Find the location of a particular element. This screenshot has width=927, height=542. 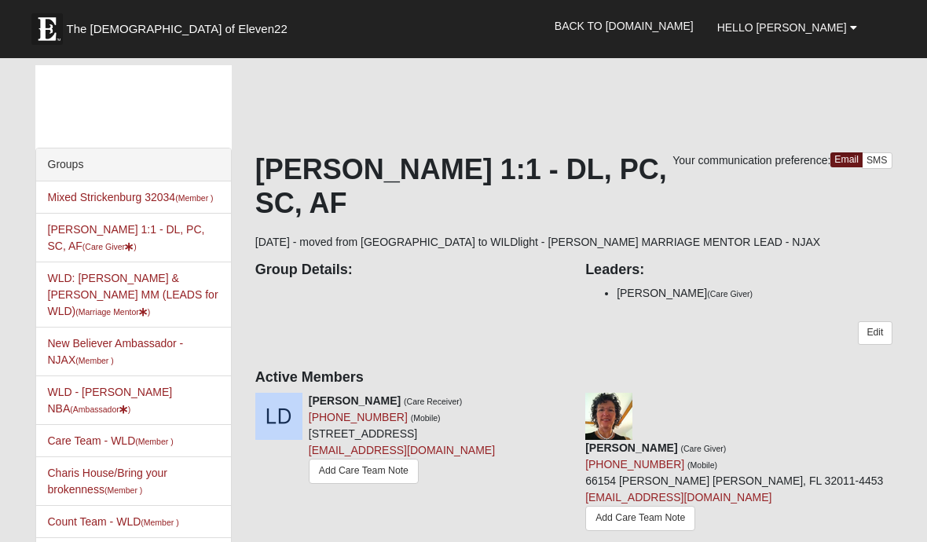

span: Your communication preference: is located at coordinates (751, 160).